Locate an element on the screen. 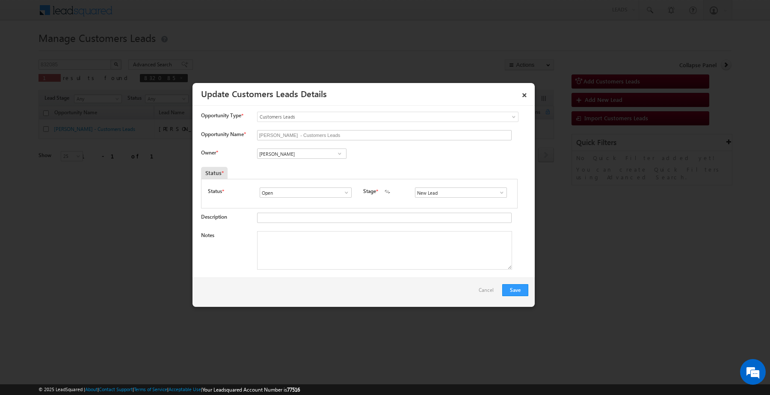 Image resolution: width=770 pixels, height=395 pixels. a: Terms of Service is located at coordinates (151, 389).